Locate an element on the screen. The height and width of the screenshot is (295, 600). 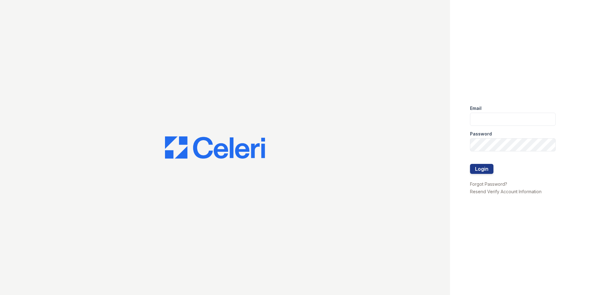
a: Forgot Password? is located at coordinates (488, 184).